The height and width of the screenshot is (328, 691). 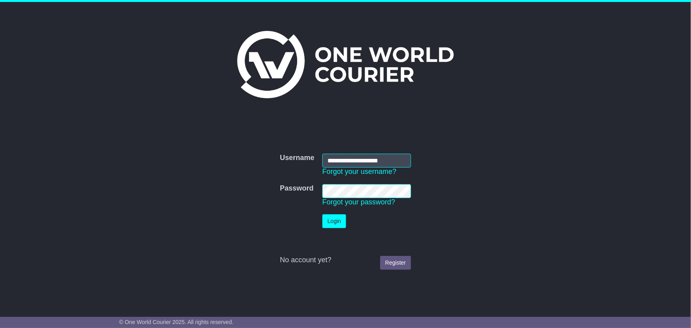 I want to click on img: One World, so click(x=345, y=65).